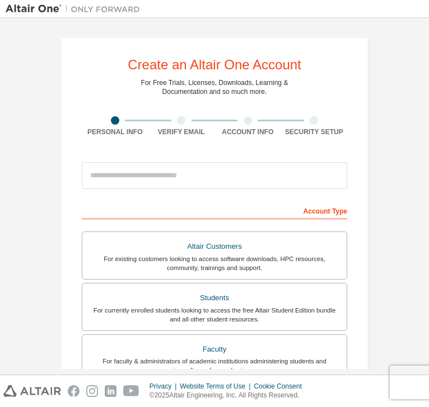 The image size is (429, 407). I want to click on img: altair_logo.svg, so click(32, 391).